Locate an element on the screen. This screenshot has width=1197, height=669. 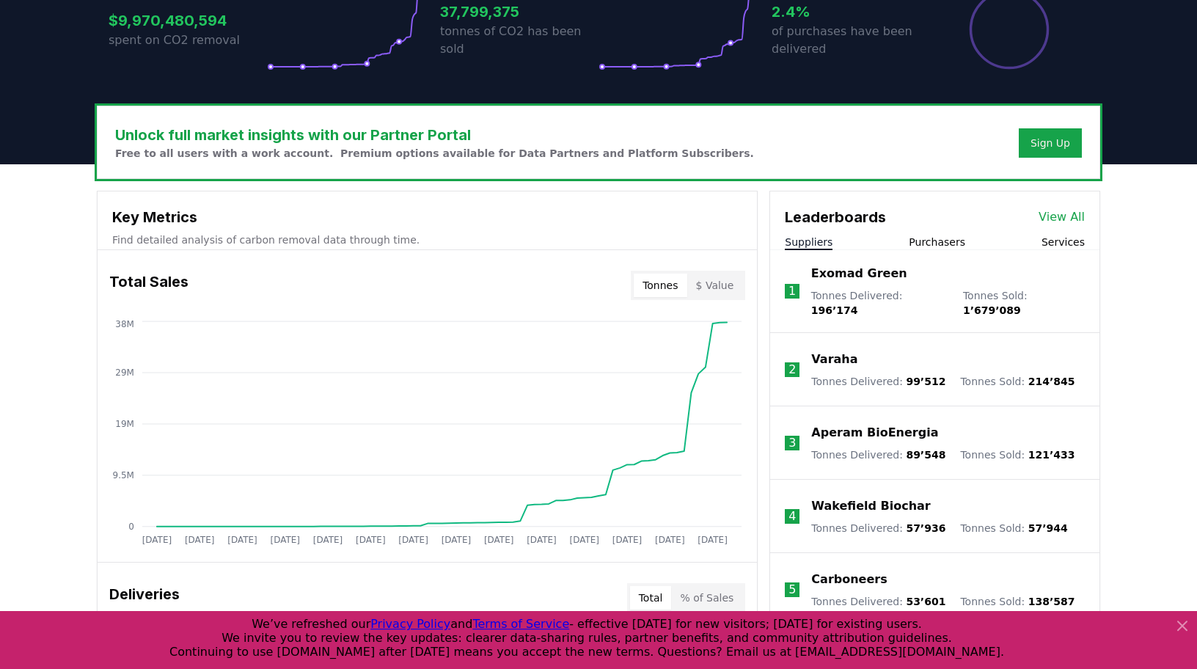
p: Find detailed analysis of carbon removal data through time. is located at coordinates (427, 240).